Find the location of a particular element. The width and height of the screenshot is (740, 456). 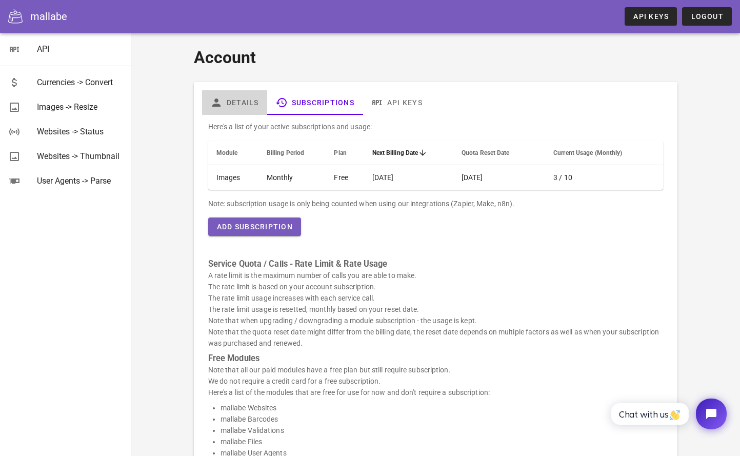

span: 3 / 10 is located at coordinates (563, 177).